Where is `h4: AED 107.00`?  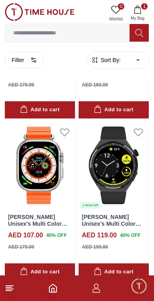
h4: AED 107.00 is located at coordinates (25, 236).